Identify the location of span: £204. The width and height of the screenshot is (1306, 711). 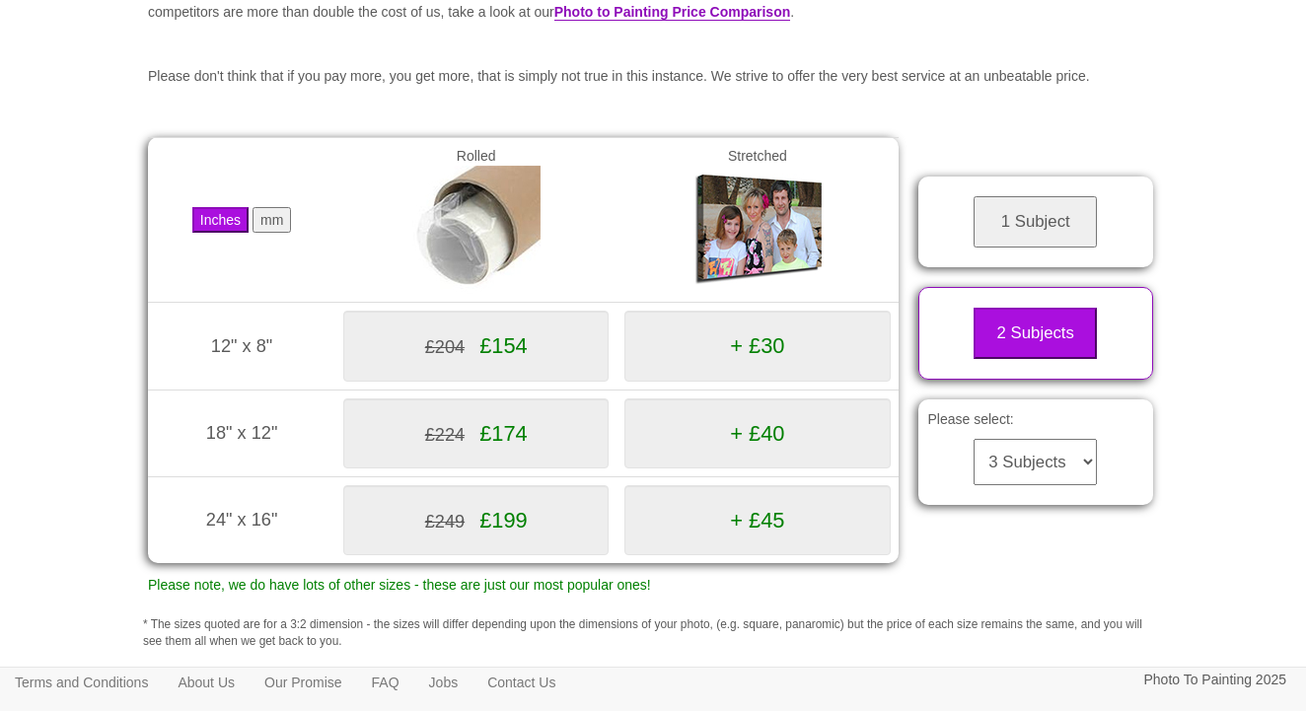
(445, 347).